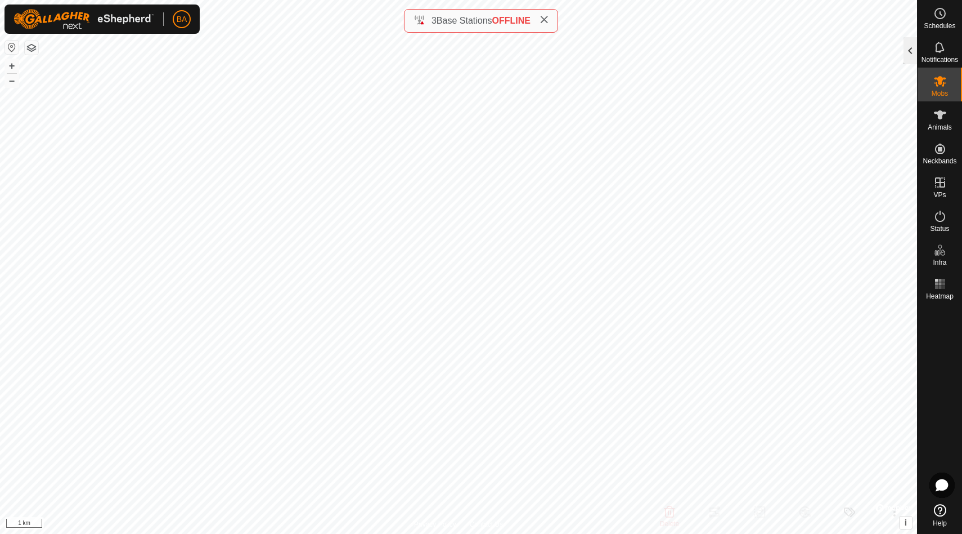 Image resolution: width=962 pixels, height=534 pixels. Describe the element at coordinates (940, 161) in the screenshot. I see `span: Neckbands` at that location.